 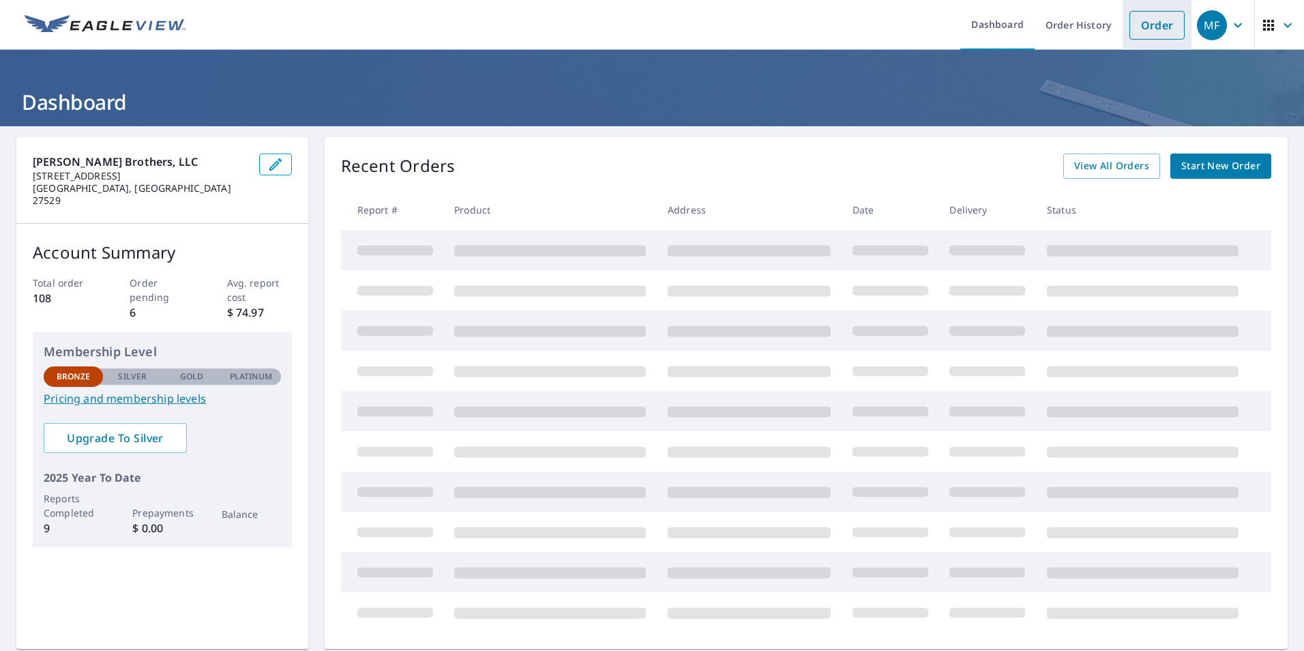 What do you see at coordinates (1212, 25) in the screenshot?
I see `div: MF` at bounding box center [1212, 25].